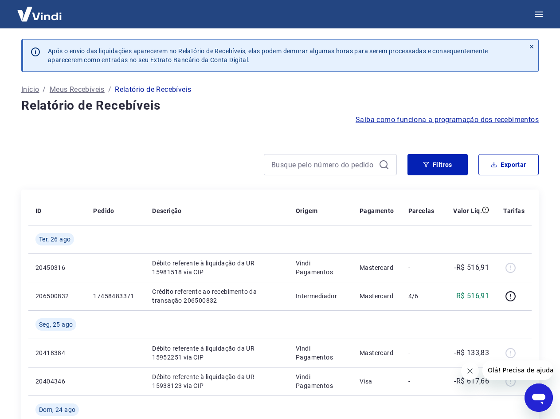 This screenshot has width=560, height=419. What do you see at coordinates (167, 211) in the screenshot?
I see `p: Descrição` at bounding box center [167, 211].